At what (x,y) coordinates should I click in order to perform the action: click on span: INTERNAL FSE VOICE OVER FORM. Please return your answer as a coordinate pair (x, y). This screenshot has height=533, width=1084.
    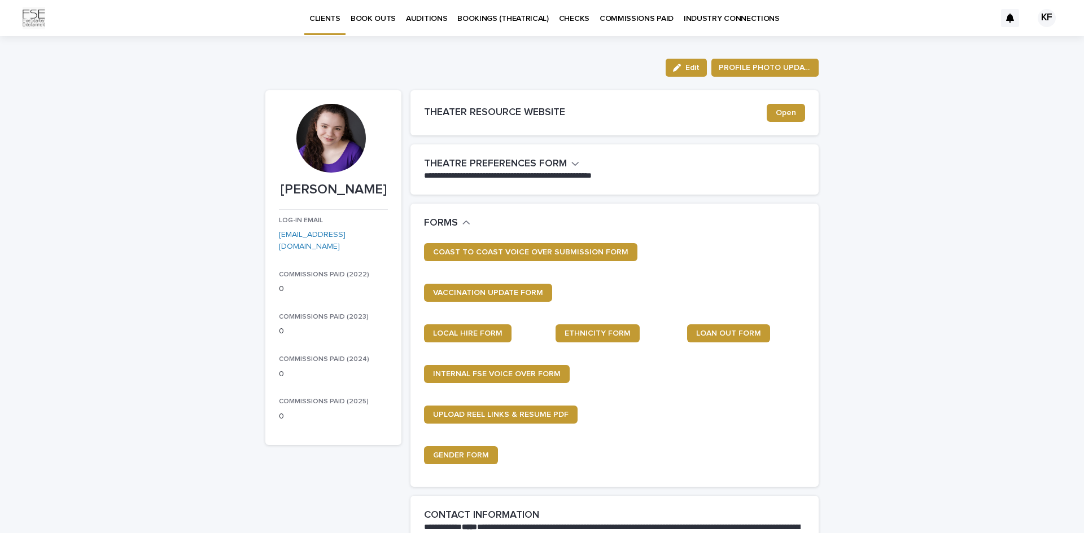
    Looking at the image, I should click on (497, 374).